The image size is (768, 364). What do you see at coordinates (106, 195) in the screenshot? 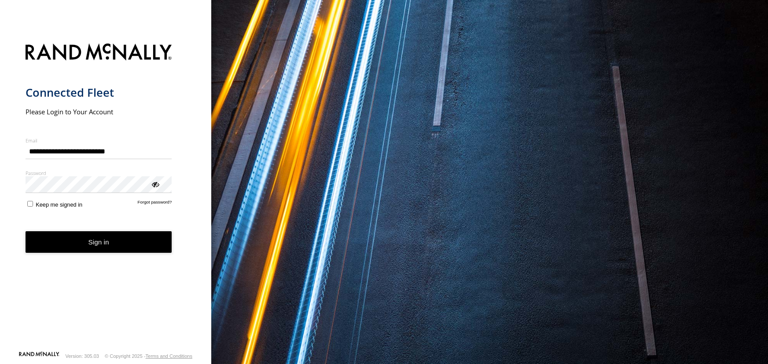
I see `form: main` at bounding box center [106, 195].